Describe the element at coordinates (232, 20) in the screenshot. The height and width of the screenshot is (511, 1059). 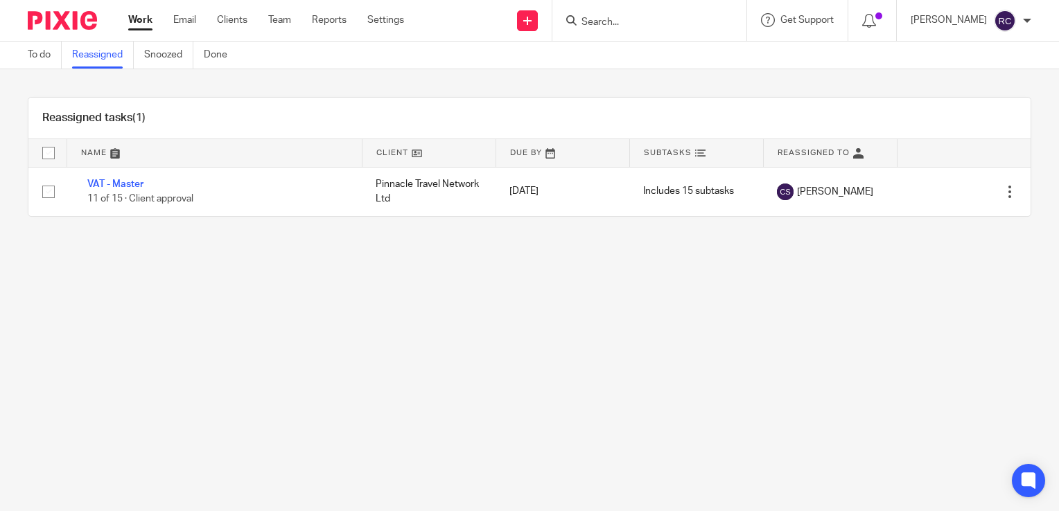
I see `a: Clients` at that location.